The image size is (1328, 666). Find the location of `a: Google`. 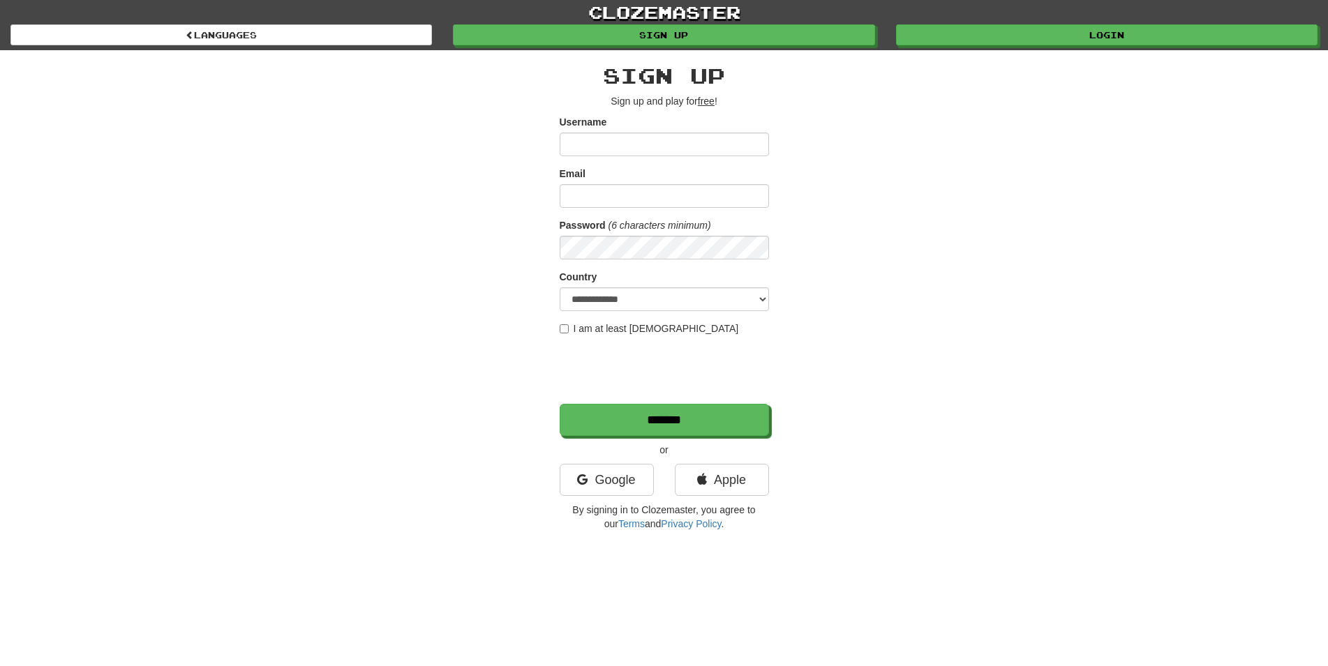

a: Google is located at coordinates (606, 480).